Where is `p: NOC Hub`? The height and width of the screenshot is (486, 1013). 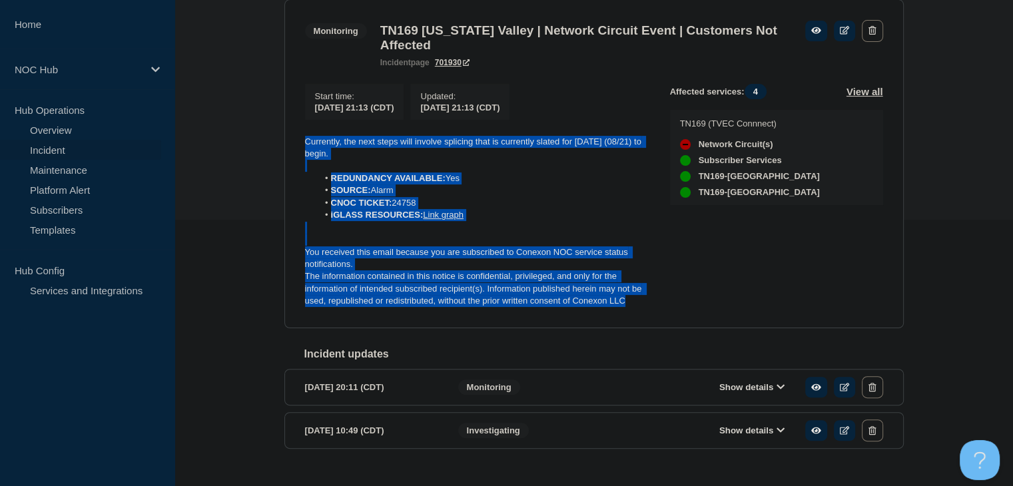 p: NOC Hub is located at coordinates (79, 69).